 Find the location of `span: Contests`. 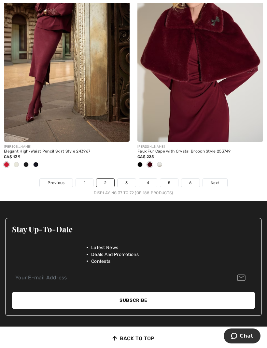

span: Contests is located at coordinates (101, 261).